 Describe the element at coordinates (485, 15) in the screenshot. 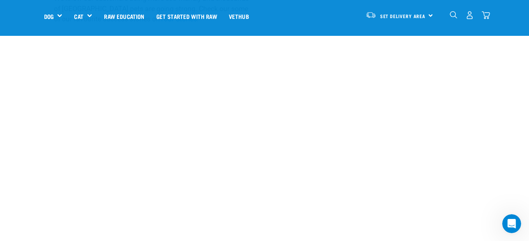

I see `img: home-icon@2x.png` at that location.